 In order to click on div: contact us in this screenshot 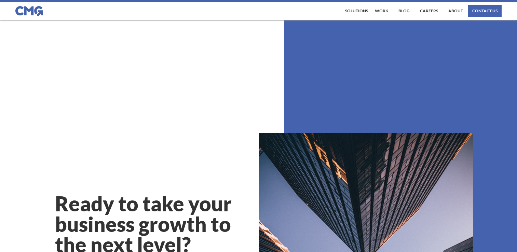, I will do `click(485, 11)`.